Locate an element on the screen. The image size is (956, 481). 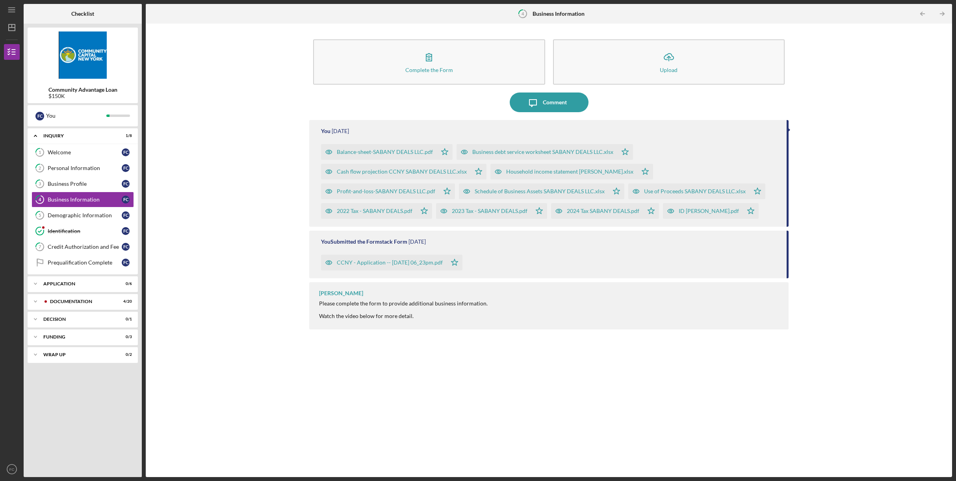
div: 0 / 6 is located at coordinates (125, 284).